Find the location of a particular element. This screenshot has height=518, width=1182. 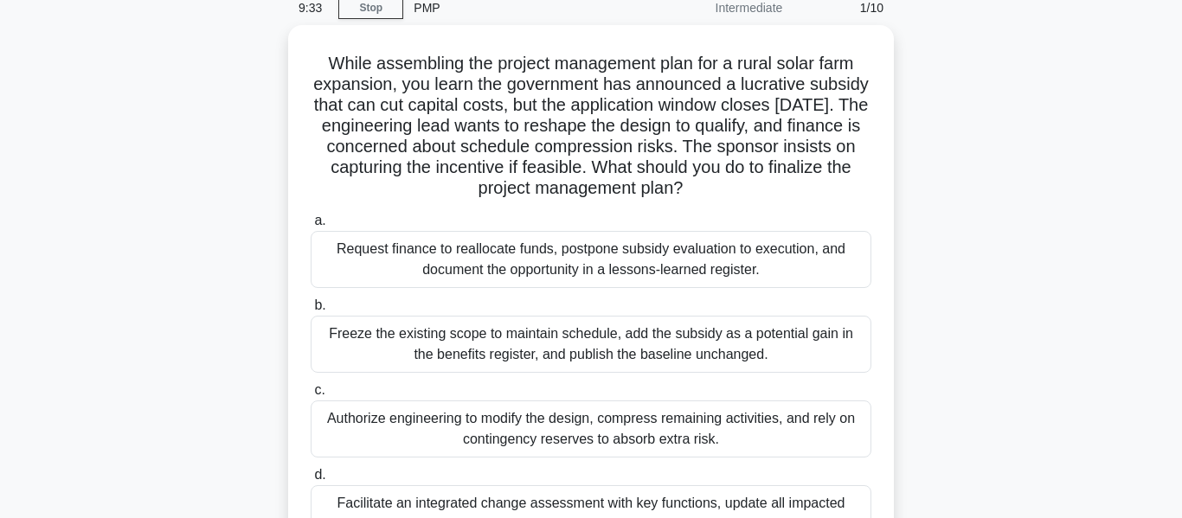

div: Request finance to reallocate funds, postpone subsidy evaluation to execution, and document the o... is located at coordinates (591, 260).